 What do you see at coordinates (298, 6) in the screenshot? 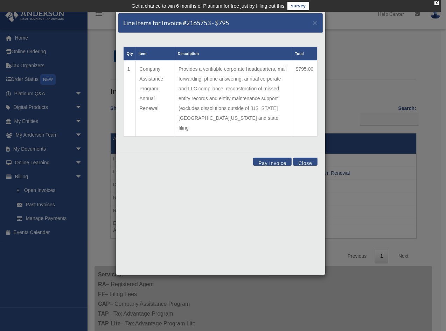
I see `a: survey` at bounding box center [298, 6].